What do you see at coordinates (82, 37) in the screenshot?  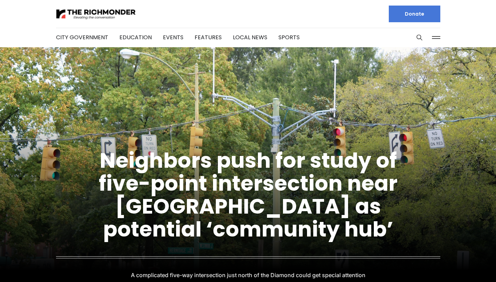 I see `a: City Government` at bounding box center [82, 37].